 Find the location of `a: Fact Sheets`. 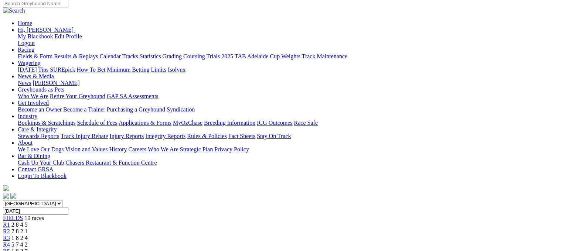

a: Fact Sheets is located at coordinates (242, 136).